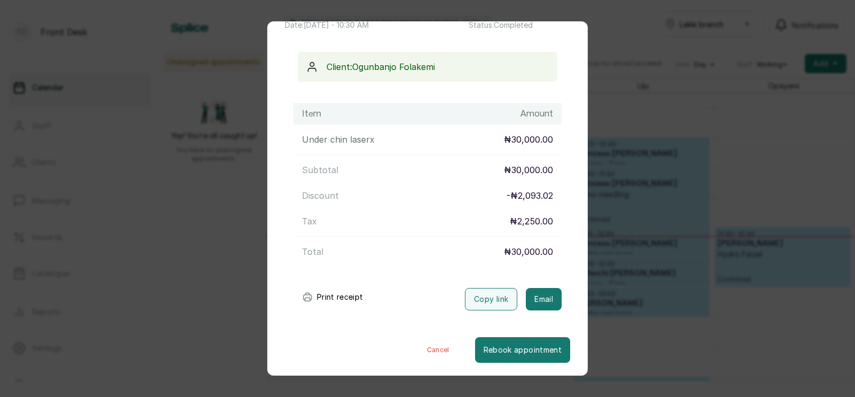 Image resolution: width=855 pixels, height=397 pixels. What do you see at coordinates (522, 350) in the screenshot?
I see `button: Rebook appointment` at bounding box center [522, 350].